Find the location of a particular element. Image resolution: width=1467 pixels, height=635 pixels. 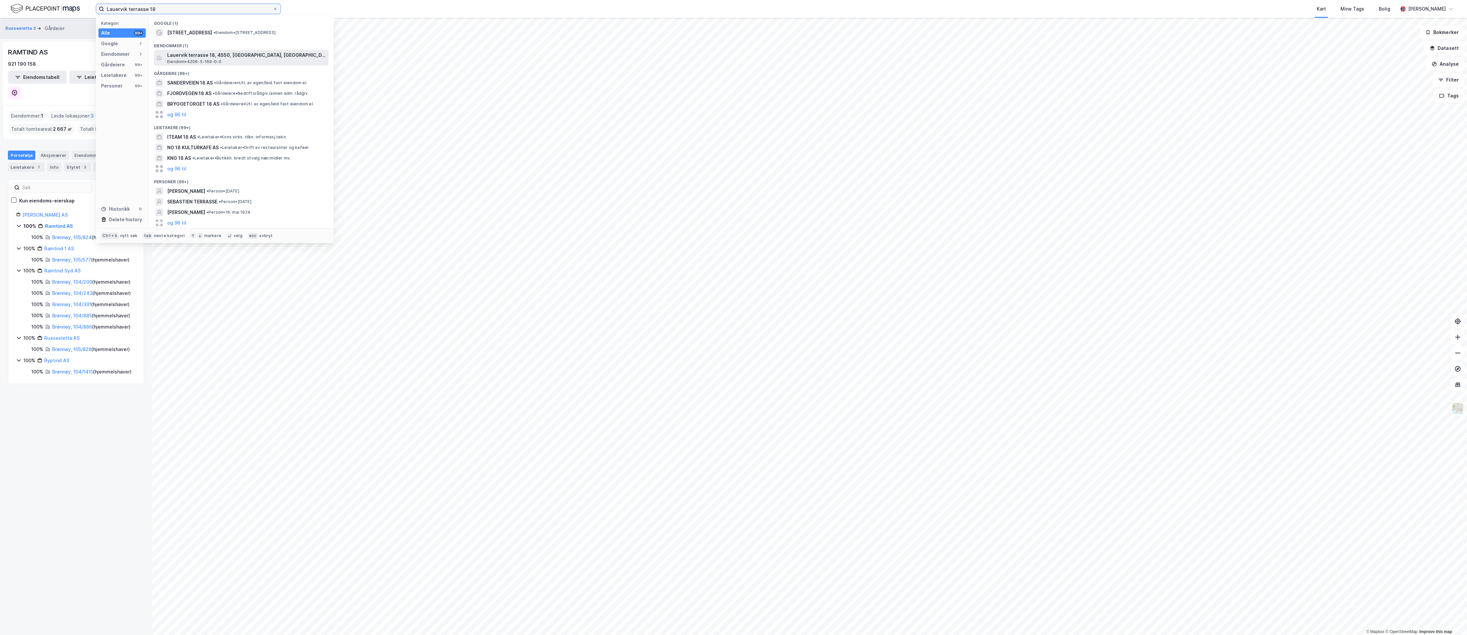

div: Gårdeier is located at coordinates (55, 28).